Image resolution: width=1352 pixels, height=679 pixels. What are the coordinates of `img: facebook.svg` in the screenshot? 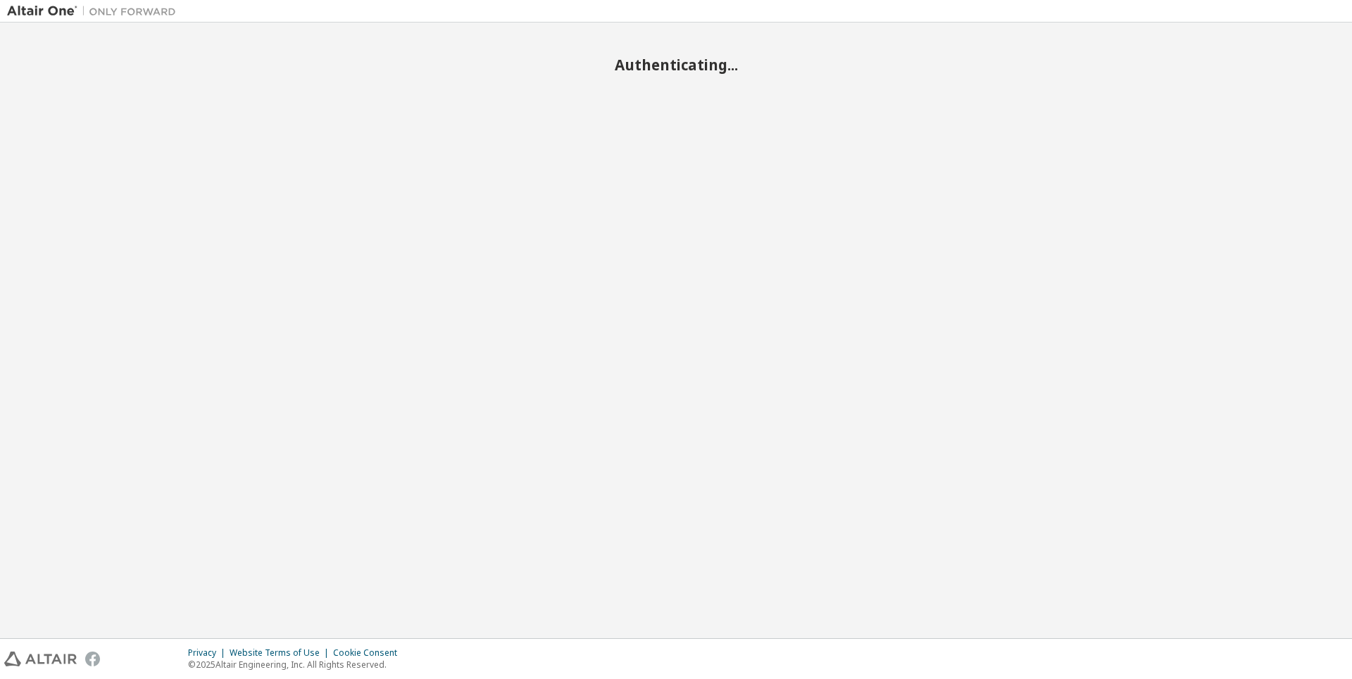 It's located at (92, 659).